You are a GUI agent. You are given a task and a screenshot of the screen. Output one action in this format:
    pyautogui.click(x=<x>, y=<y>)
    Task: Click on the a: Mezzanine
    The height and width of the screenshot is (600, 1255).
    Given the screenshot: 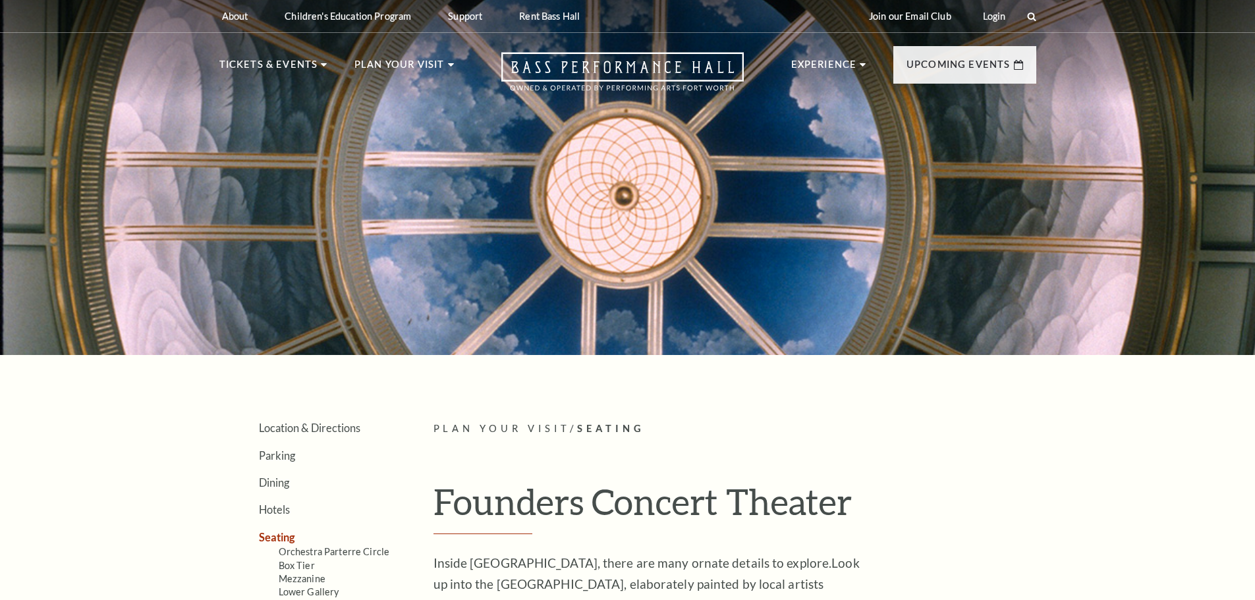 What is the action you would take?
    pyautogui.click(x=302, y=578)
    